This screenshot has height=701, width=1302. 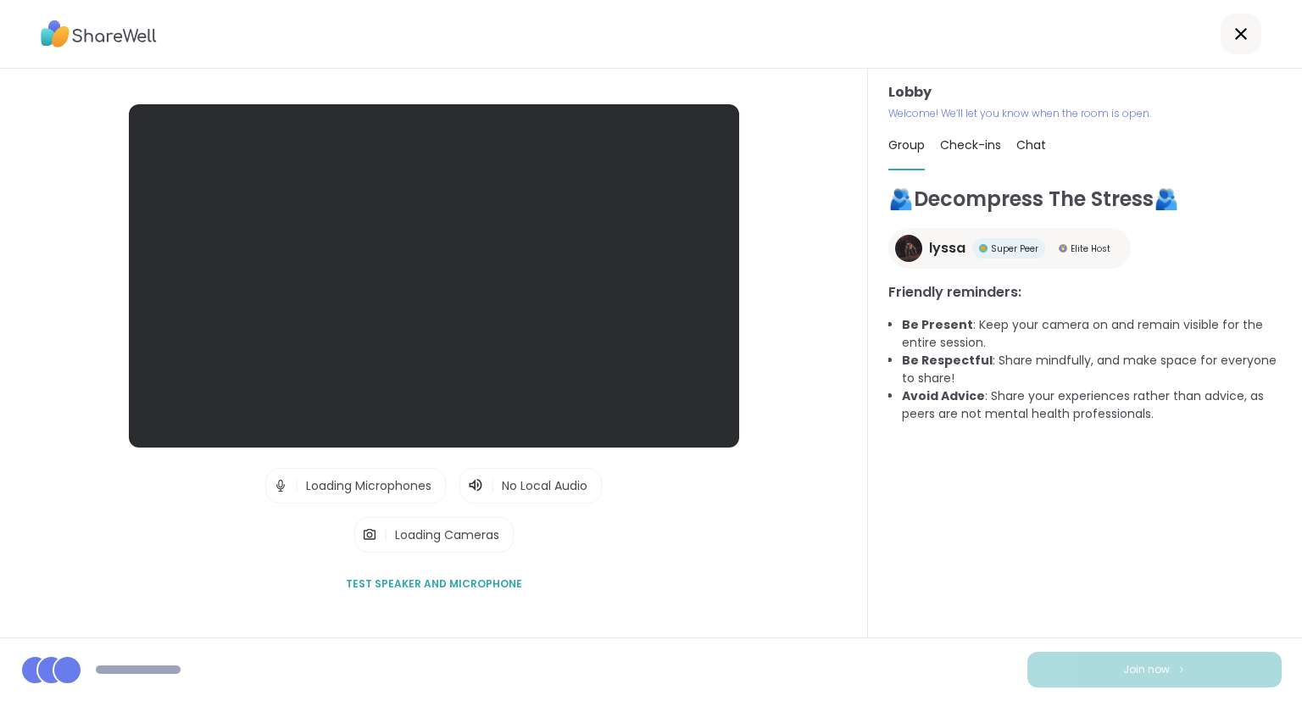 I want to click on span: Group, so click(x=906, y=145).